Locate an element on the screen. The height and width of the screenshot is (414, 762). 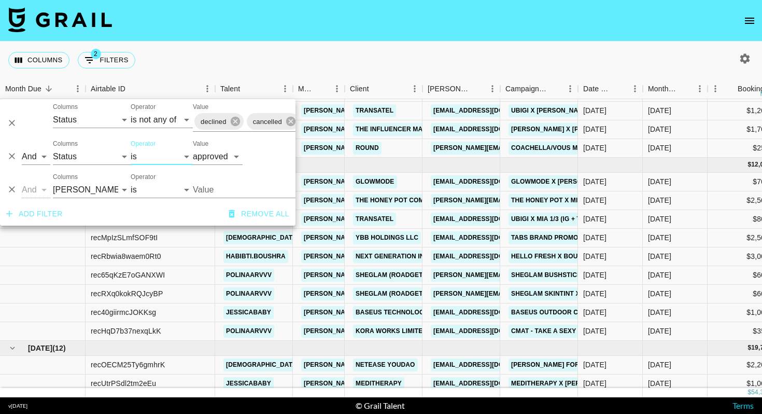
div: recMpIzSLmfSOF9tI is located at coordinates (124, 237).